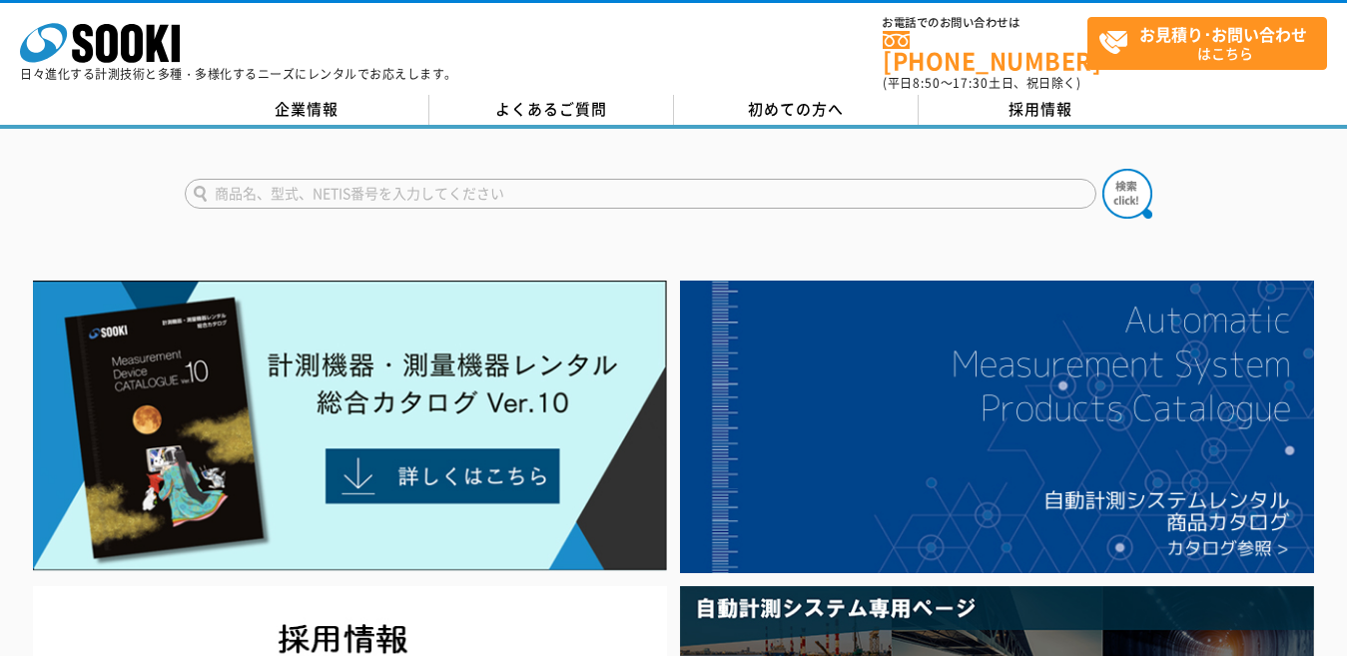 Image resolution: width=1347 pixels, height=656 pixels. Describe the element at coordinates (997, 426) in the screenshot. I see `img: 自動計測システムカタログ` at that location.